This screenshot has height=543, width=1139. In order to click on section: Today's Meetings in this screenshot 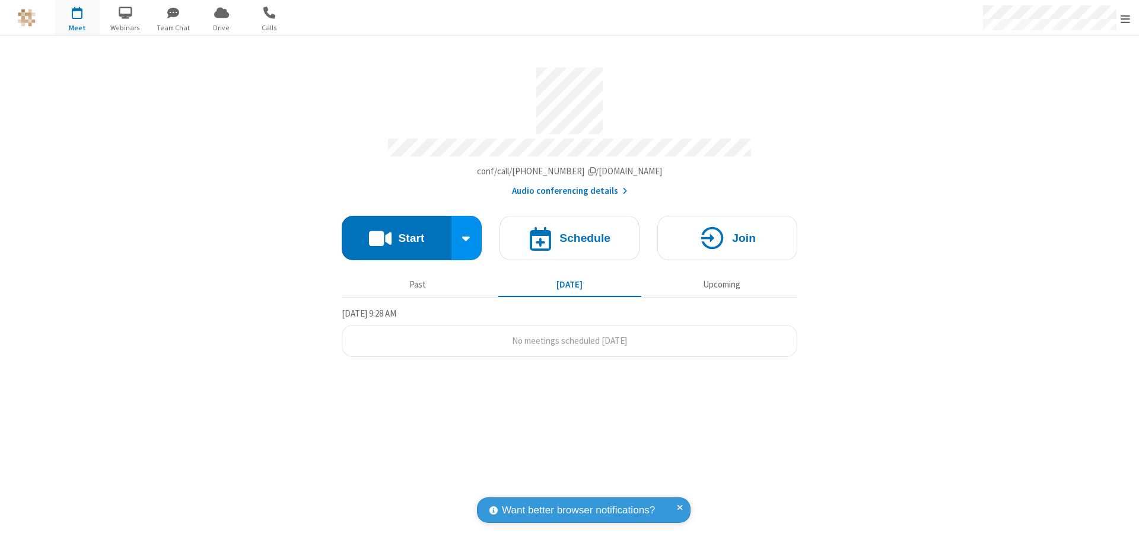, I will do `click(569, 332)`.